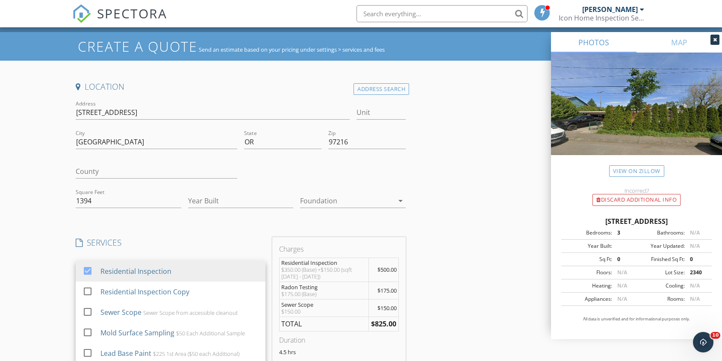 Image resolution: width=722 pixels, height=361 pixels. I want to click on div: Floors:, so click(588, 273).